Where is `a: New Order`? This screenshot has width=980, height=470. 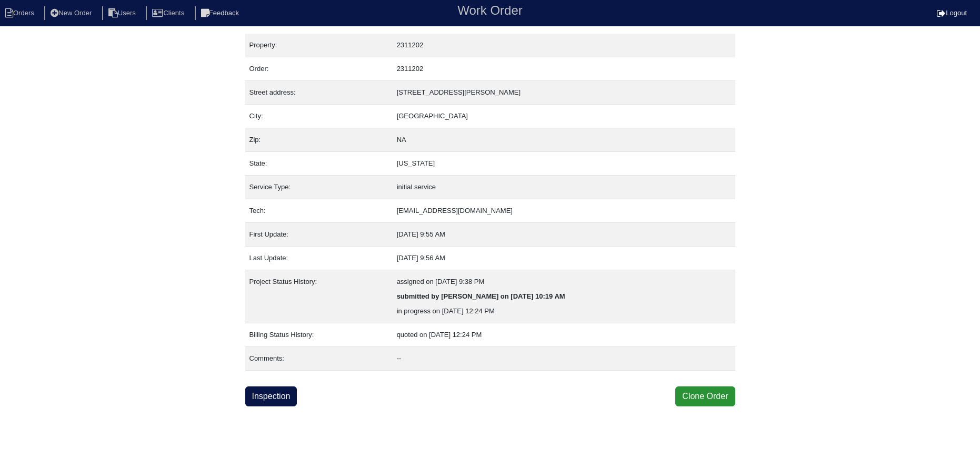
a: New Order is located at coordinates (72, 13).